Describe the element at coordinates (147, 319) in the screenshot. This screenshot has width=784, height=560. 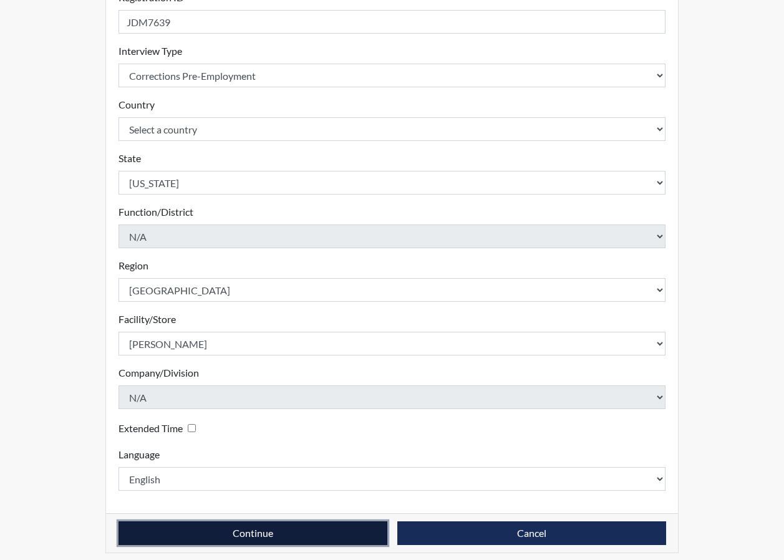
I see `label: Facility/Store` at that location.